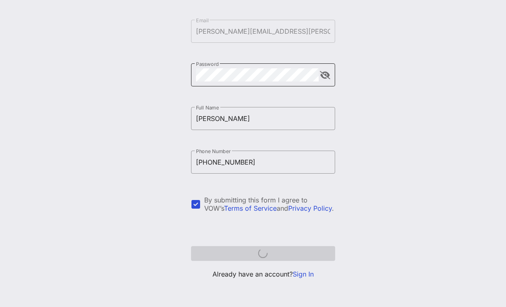  What do you see at coordinates (310, 208) in the screenshot?
I see `a: Privacy Policy` at bounding box center [310, 208].